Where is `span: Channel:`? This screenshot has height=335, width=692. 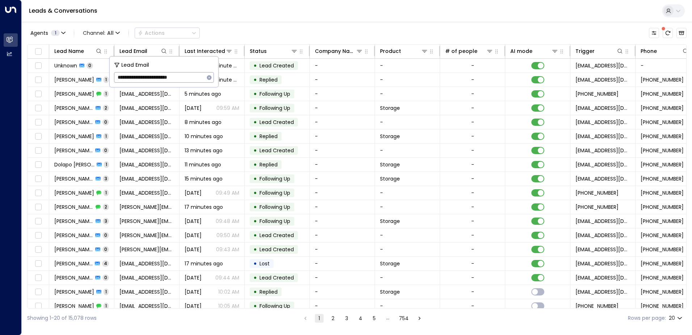 span: Channel: is located at coordinates (101, 33).